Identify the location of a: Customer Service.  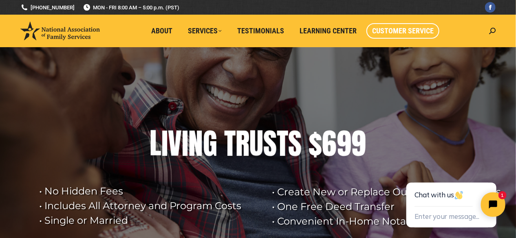
(403, 31).